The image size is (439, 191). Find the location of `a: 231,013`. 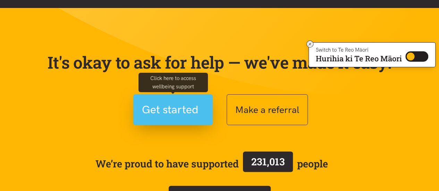

a: 231,013 is located at coordinates (268, 164).